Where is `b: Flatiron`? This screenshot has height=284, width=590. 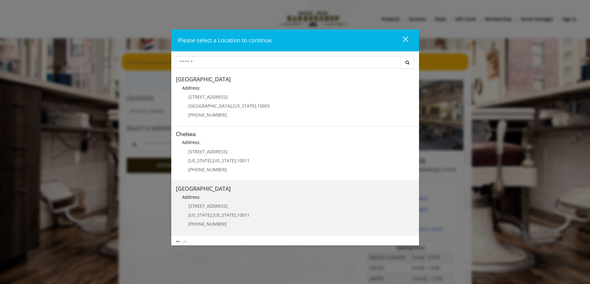
b: Flatiron is located at coordinates (185, 243).